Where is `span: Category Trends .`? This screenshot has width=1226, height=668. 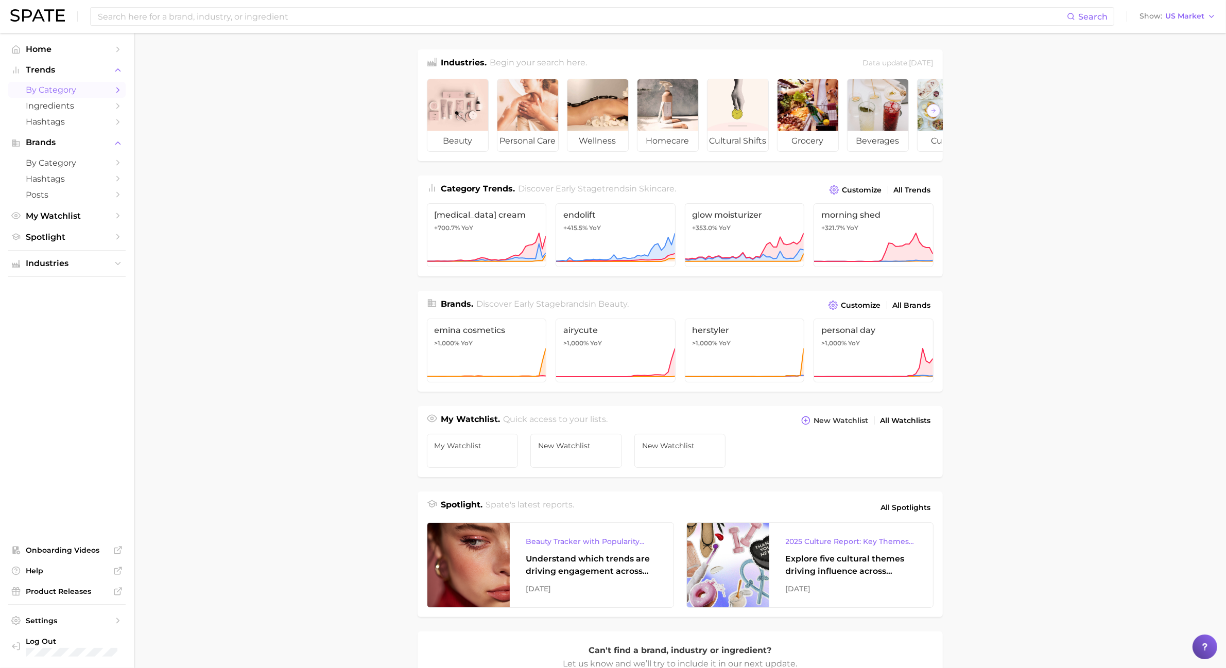 span: Category Trends . is located at coordinates (478, 188).